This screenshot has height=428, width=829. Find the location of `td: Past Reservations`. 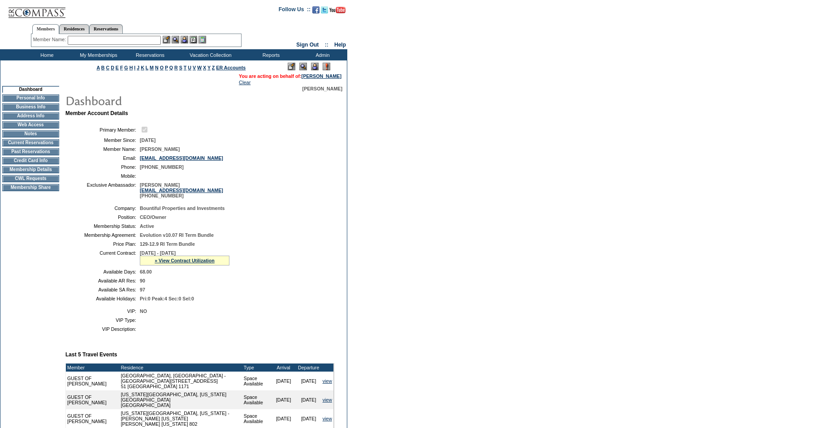

td: Past Reservations is located at coordinates (30, 152).